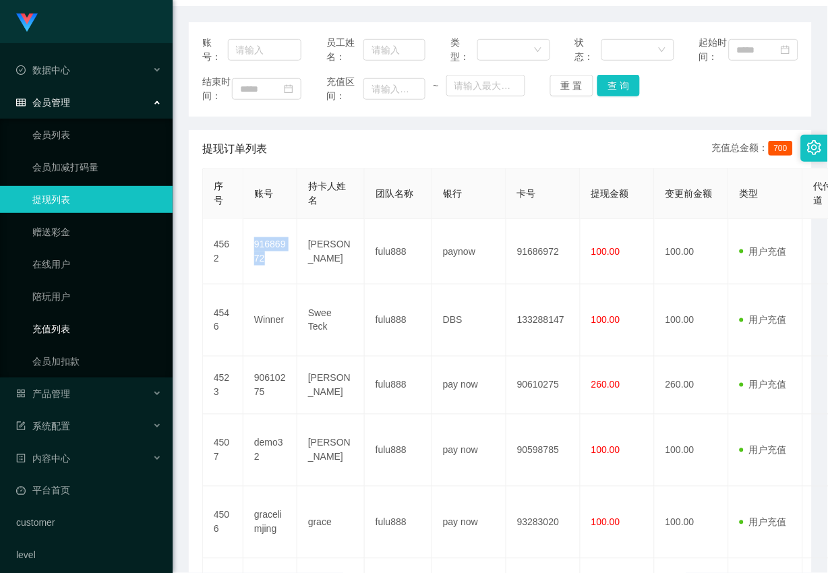 The width and height of the screenshot is (828, 573). What do you see at coordinates (270, 451) in the screenshot?
I see `td: demo32` at bounding box center [270, 451].